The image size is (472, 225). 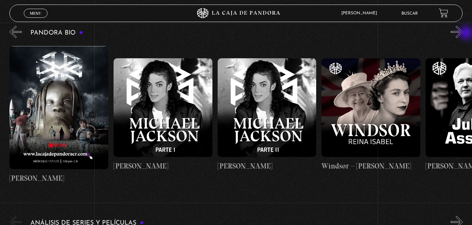 What do you see at coordinates (444, 13) in the screenshot?
I see `a: View your shopping cart` at bounding box center [444, 13].